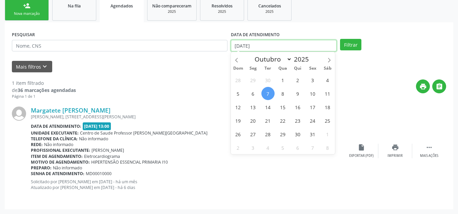  What do you see at coordinates (44, 90) in the screenshot?
I see `div: de` at bounding box center [44, 90].